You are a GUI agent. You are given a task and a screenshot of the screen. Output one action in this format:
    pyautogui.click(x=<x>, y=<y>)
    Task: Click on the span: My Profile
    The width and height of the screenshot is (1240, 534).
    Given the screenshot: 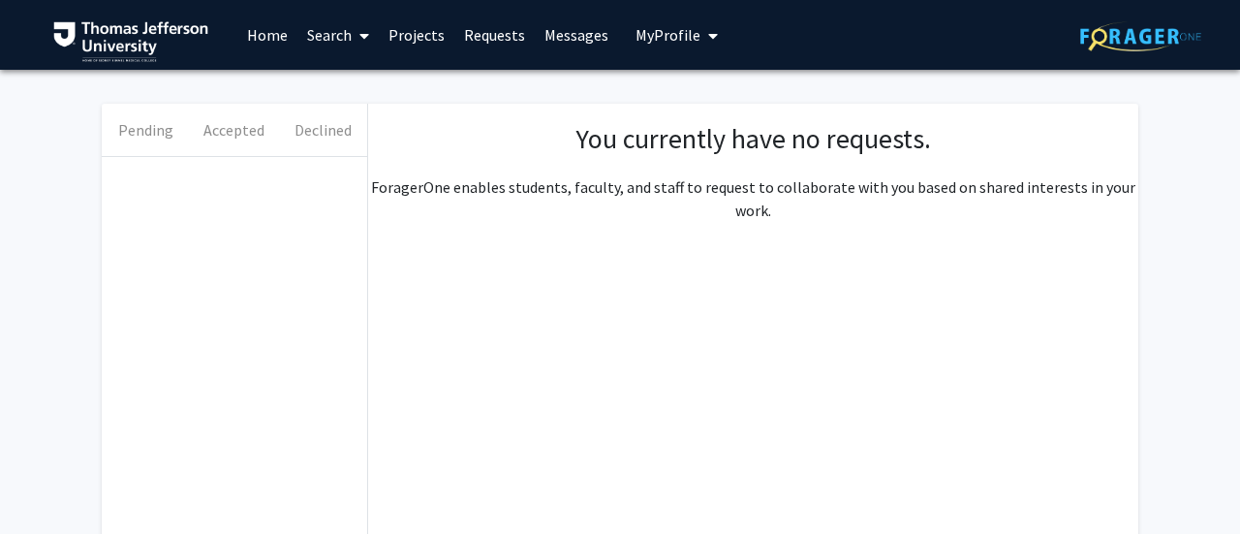 What is the action you would take?
    pyautogui.click(x=668, y=35)
    